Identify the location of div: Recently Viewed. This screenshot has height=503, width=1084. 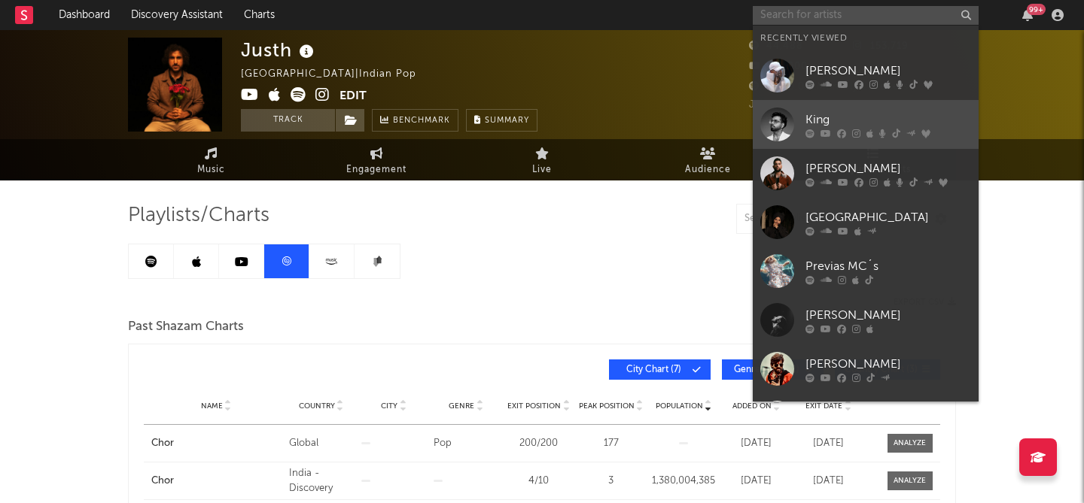
(865, 38).